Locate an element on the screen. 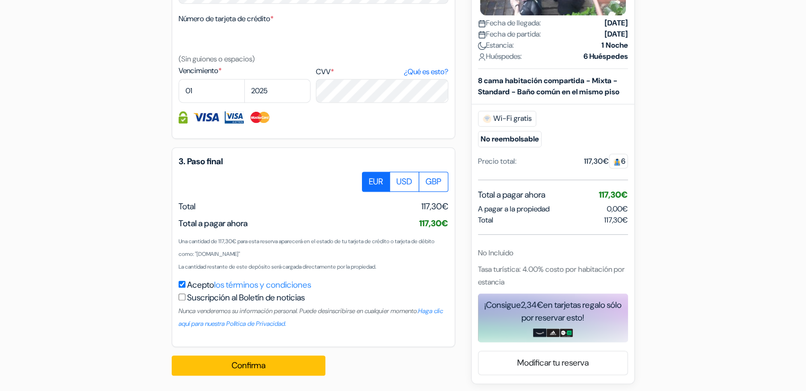  strong: 6 Huéspedes is located at coordinates (606, 56).